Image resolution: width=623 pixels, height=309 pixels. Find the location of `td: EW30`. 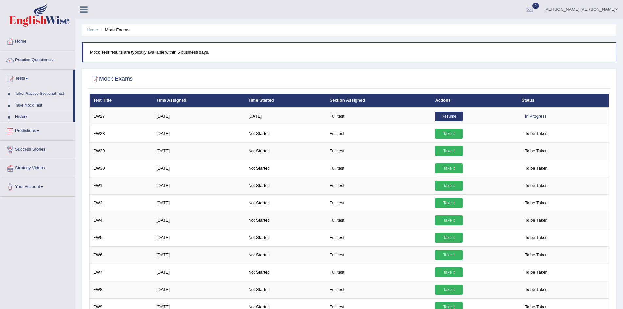

td: EW30 is located at coordinates (121, 168).